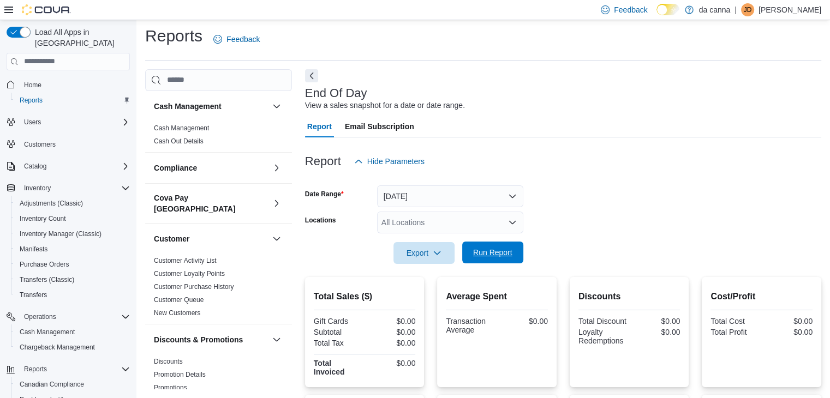  What do you see at coordinates (715, 10) in the screenshot?
I see `p: da canna` at bounding box center [715, 10].